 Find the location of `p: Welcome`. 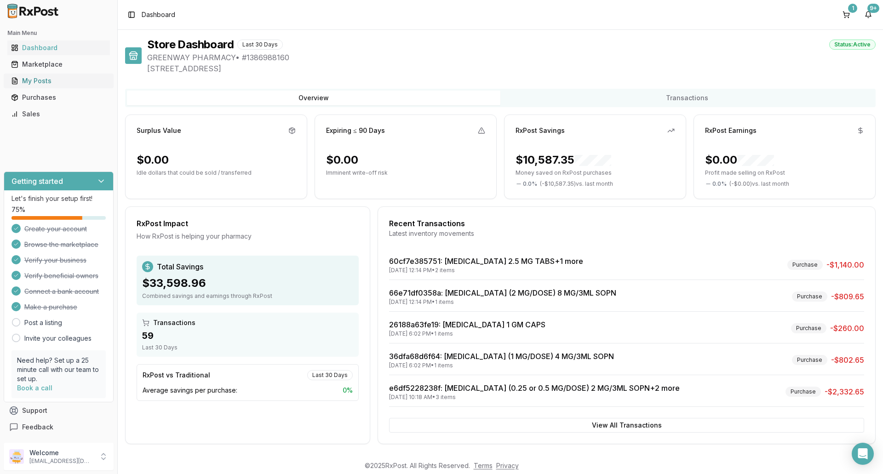

p: Welcome is located at coordinates (61, 453).